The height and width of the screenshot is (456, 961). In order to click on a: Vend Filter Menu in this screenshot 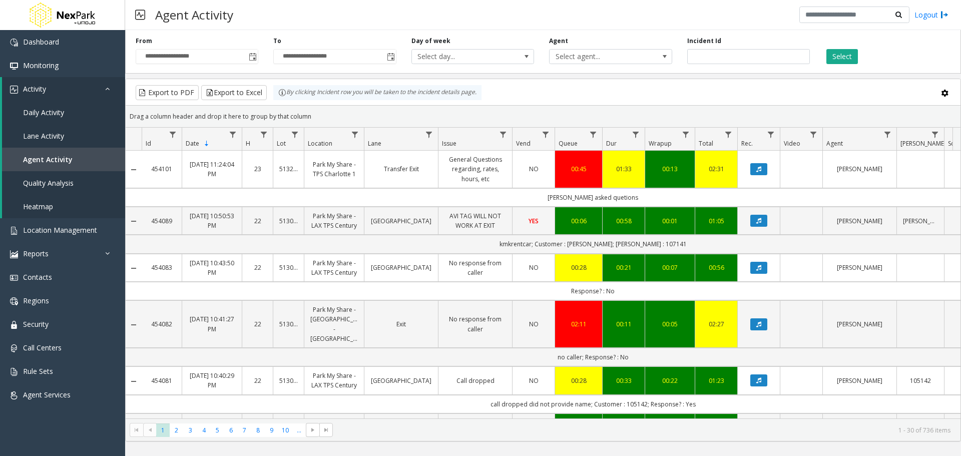, I will do `click(546, 134)`.